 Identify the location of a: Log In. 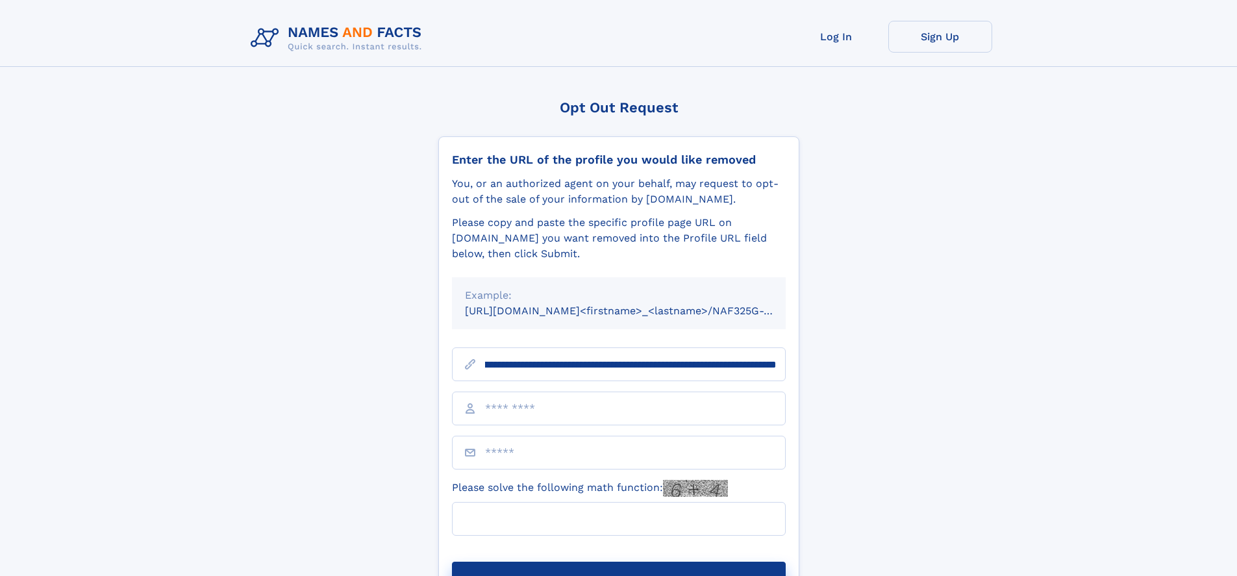
(836, 36).